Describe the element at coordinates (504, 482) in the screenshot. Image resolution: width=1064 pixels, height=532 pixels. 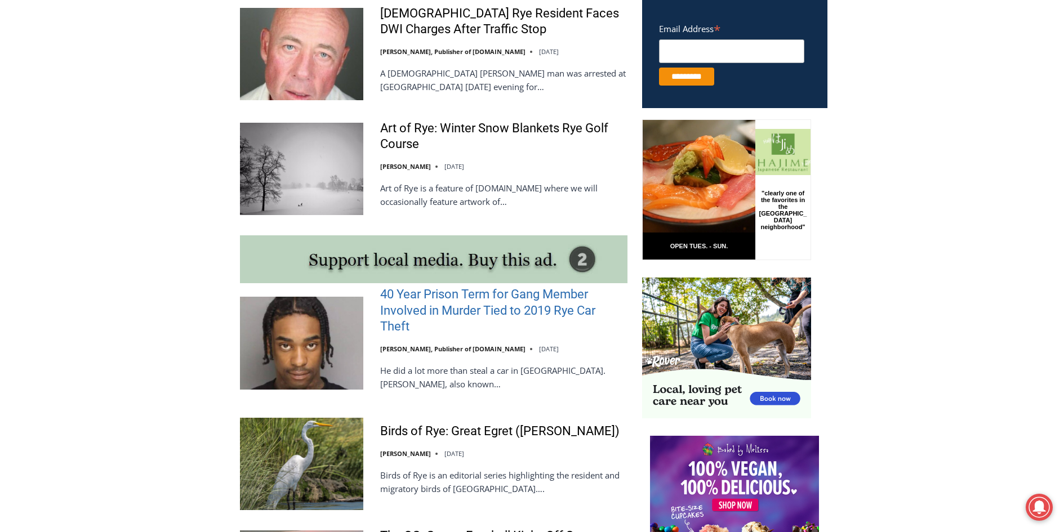
I see `p: Birds of Rye is an editorial series highlighting the resident and migratory birds of [GEOGRAPHIC_...` at that location.